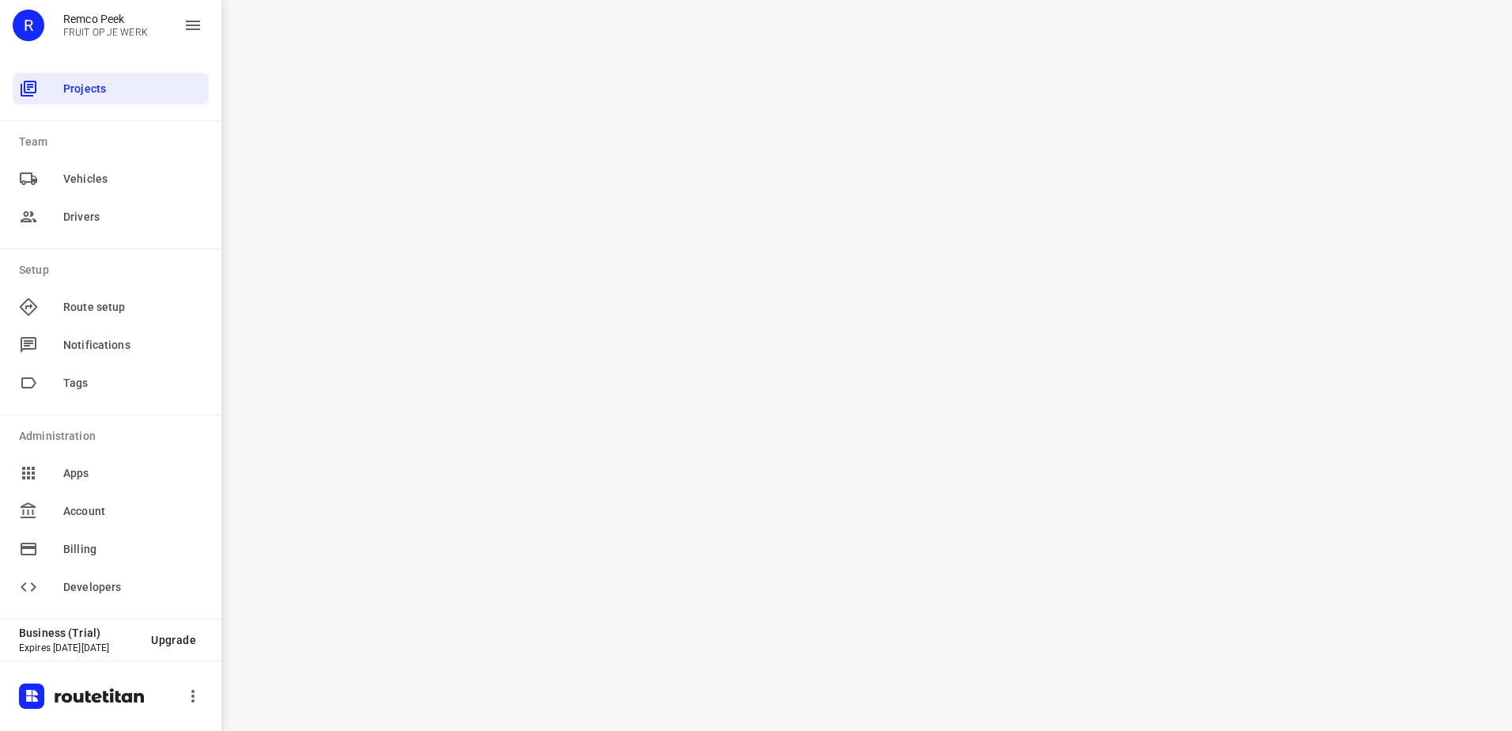 This screenshot has height=731, width=1512. I want to click on div: R, so click(28, 25).